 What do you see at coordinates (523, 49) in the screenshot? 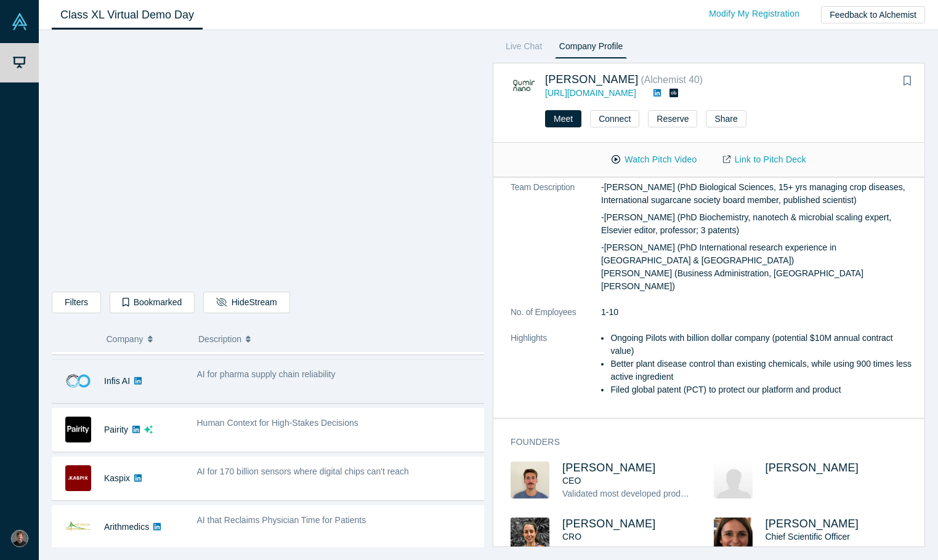
I see `a: Live Chat` at bounding box center [523, 49].